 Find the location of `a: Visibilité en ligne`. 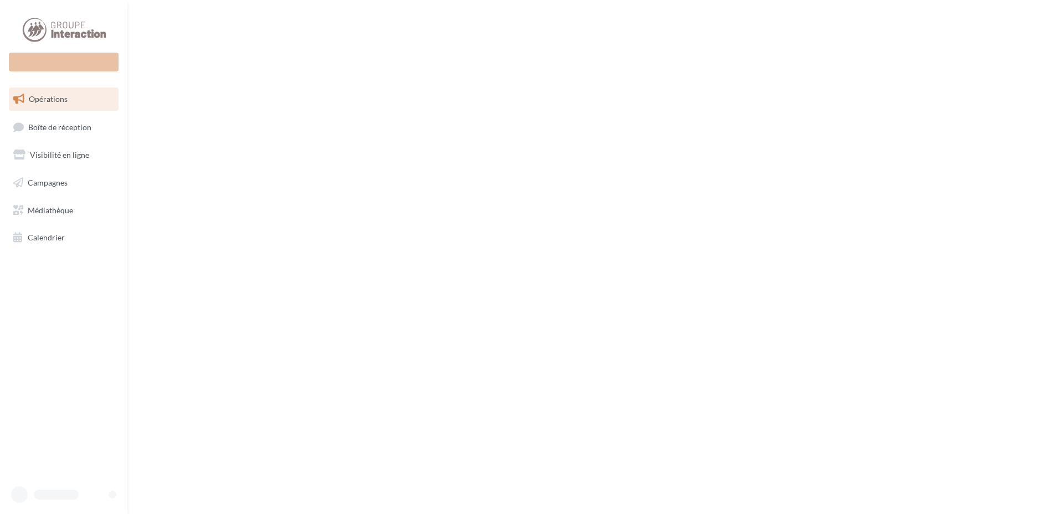

a: Visibilité en ligne is located at coordinates (64, 155).